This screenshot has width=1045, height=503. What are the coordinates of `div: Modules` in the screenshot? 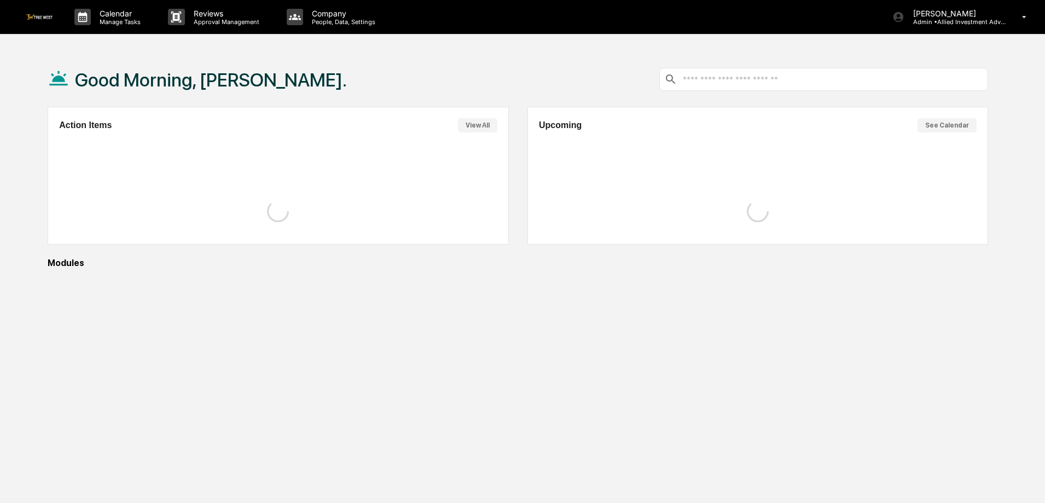 It's located at (517, 263).